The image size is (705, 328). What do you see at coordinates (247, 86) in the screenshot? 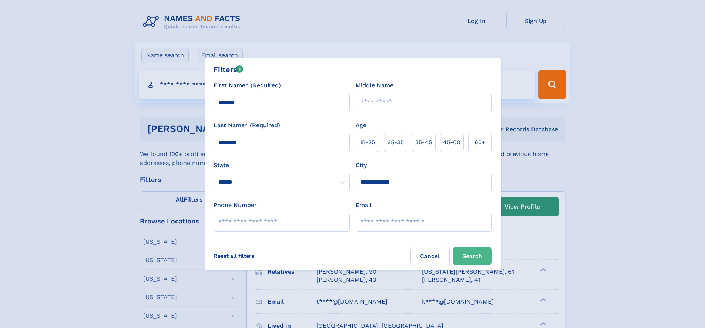
I see `label: First Name* (Required)` at bounding box center [247, 86].